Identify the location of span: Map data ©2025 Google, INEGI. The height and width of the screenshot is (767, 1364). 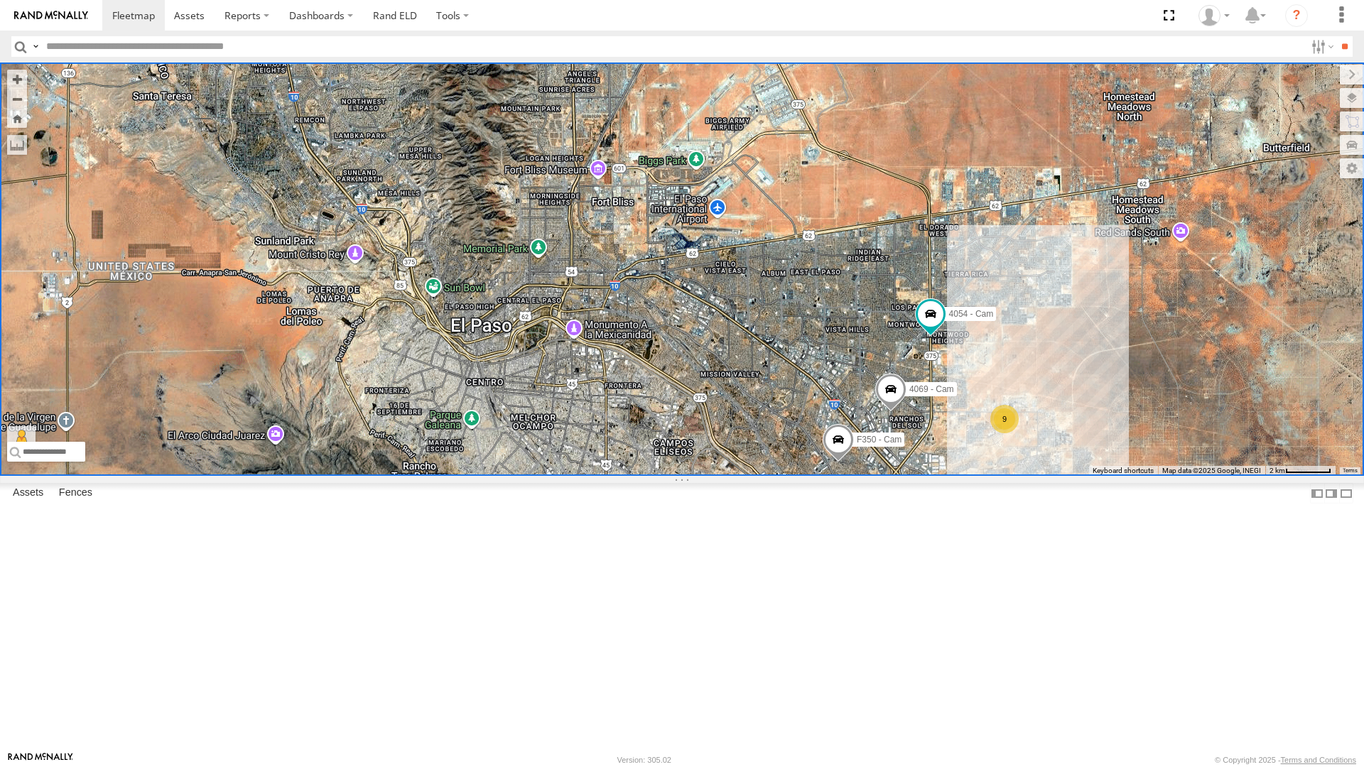
(1212, 470).